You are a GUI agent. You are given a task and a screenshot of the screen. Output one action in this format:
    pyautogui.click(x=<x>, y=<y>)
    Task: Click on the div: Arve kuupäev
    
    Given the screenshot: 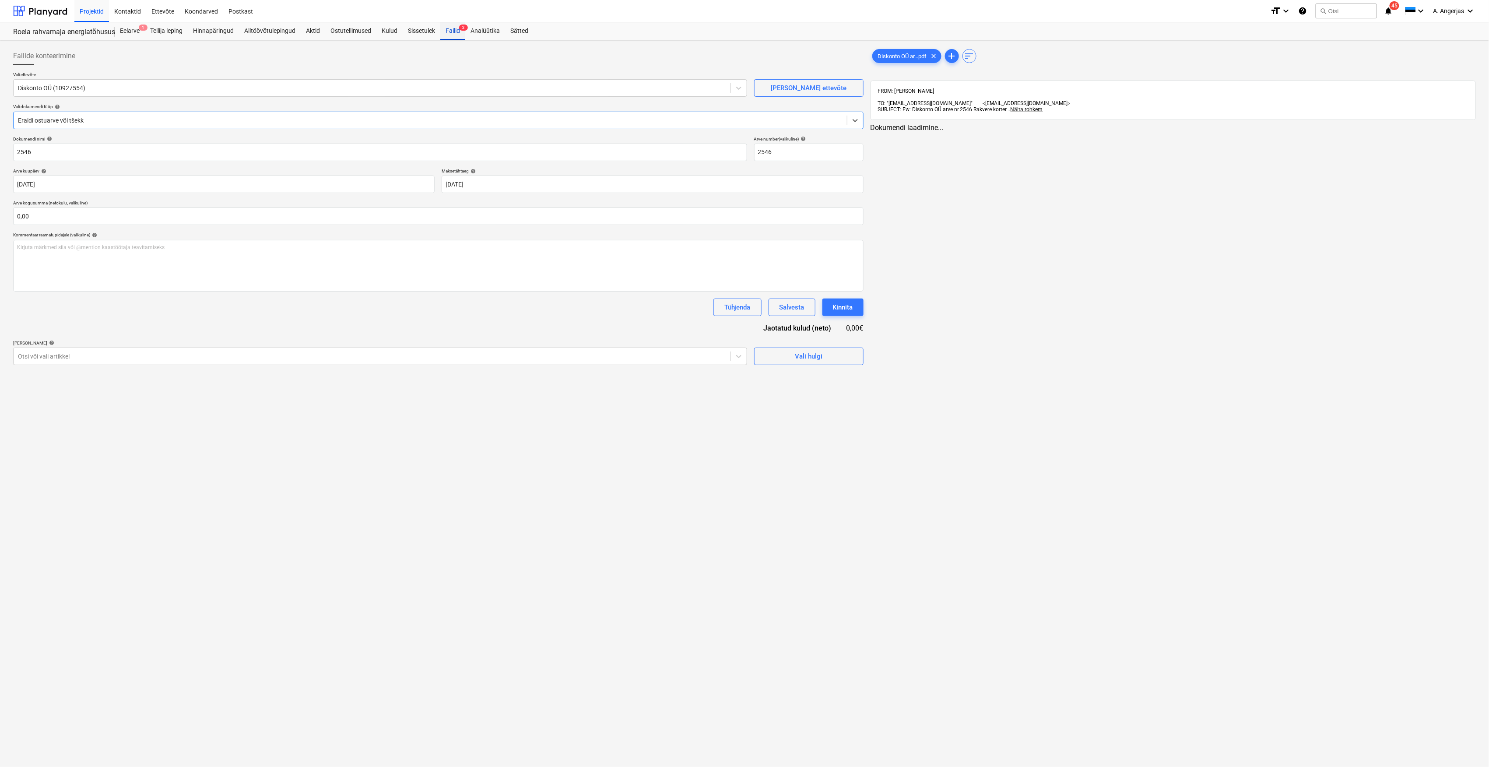 What is the action you would take?
    pyautogui.click(x=224, y=171)
    